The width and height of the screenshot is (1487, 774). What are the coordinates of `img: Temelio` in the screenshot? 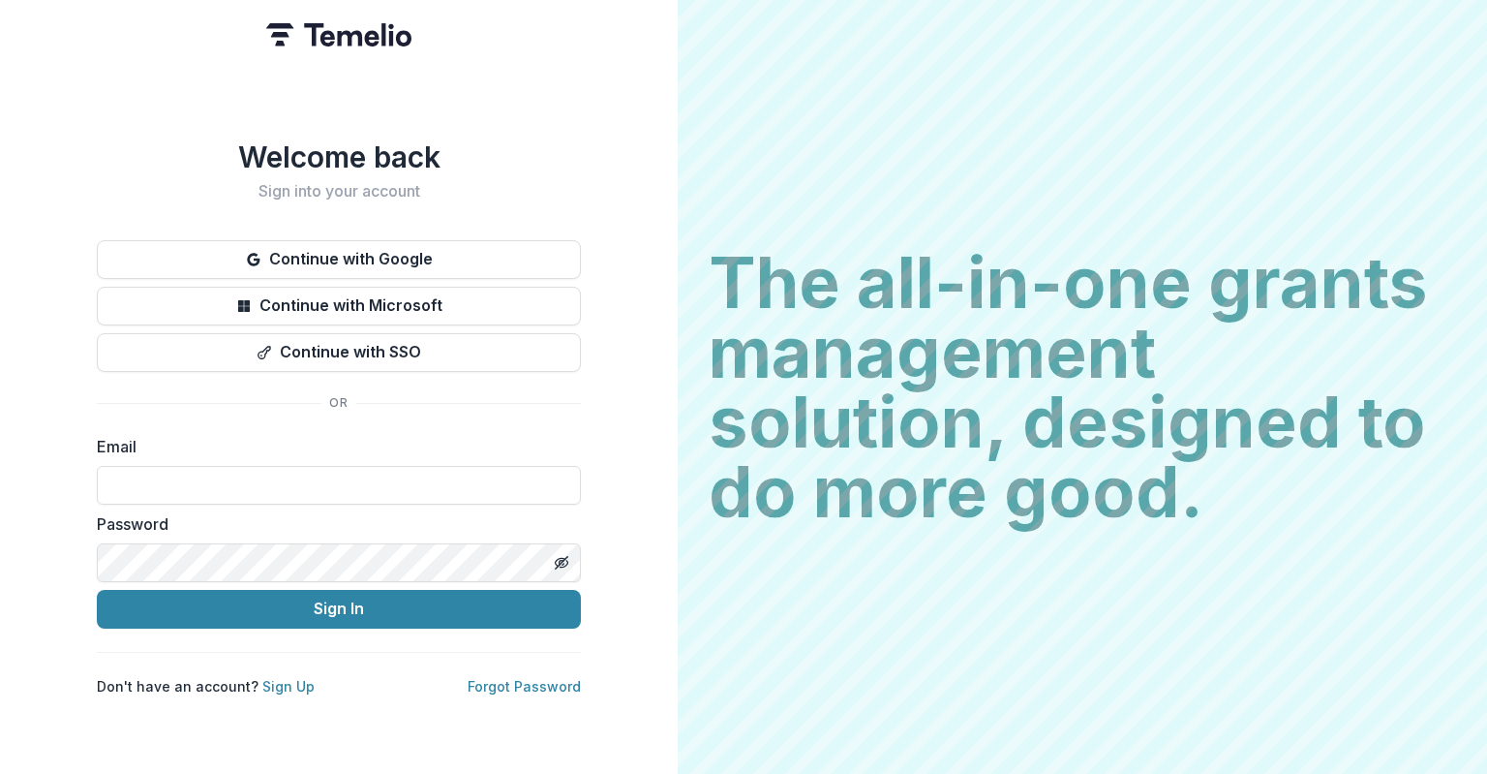 It's located at (339, 35).